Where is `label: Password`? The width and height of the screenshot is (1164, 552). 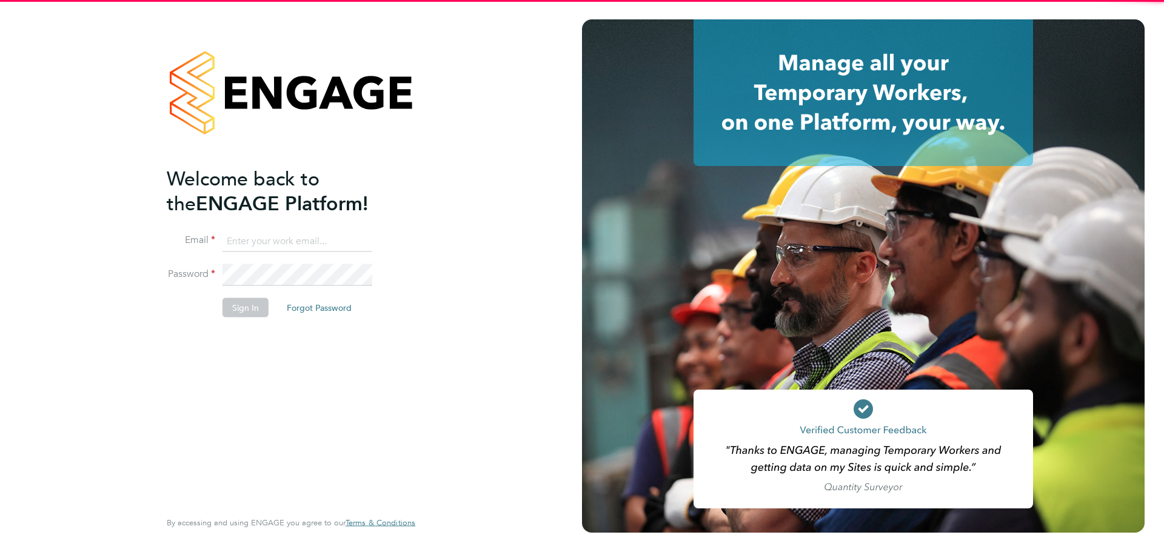 label: Password is located at coordinates (191, 274).